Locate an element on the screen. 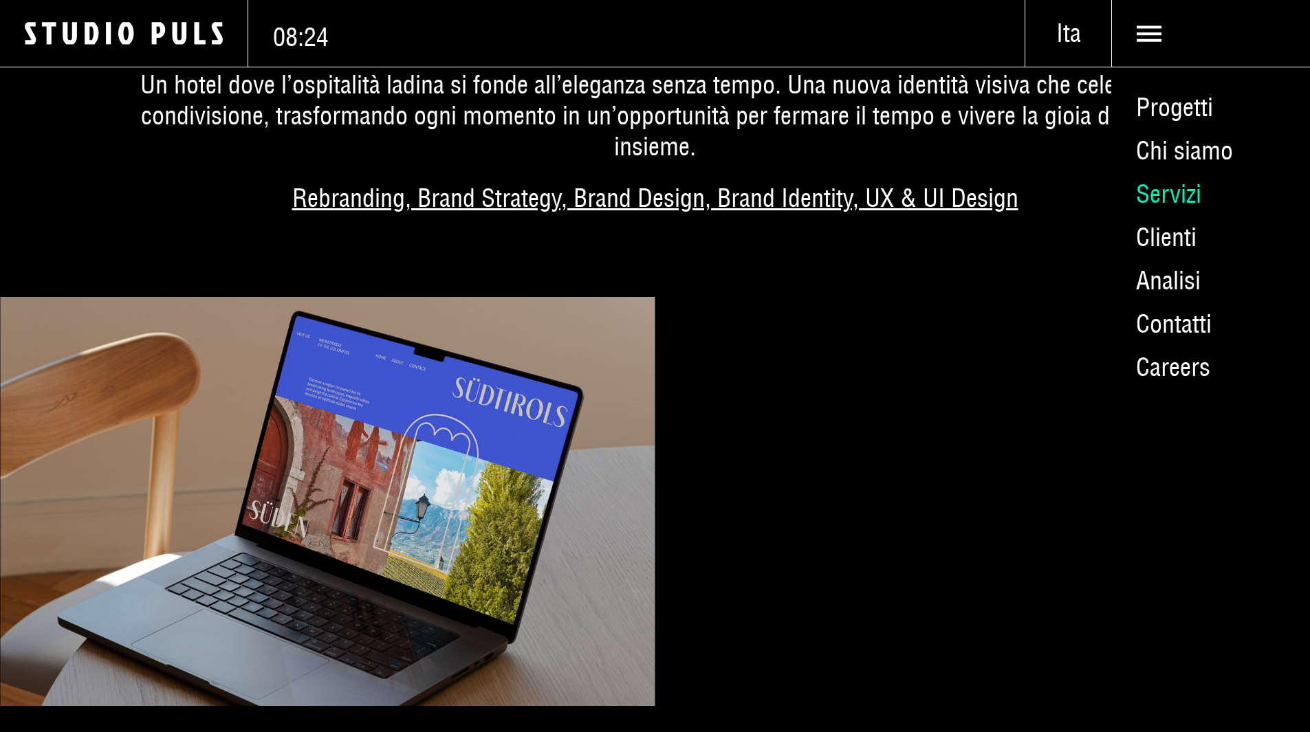 The height and width of the screenshot is (732, 1310). span: Ita is located at coordinates (1068, 33).